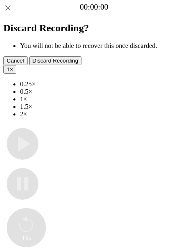 The width and height of the screenshot is (188, 251). What do you see at coordinates (94, 7) in the screenshot?
I see `a: 00:00:00` at bounding box center [94, 7].